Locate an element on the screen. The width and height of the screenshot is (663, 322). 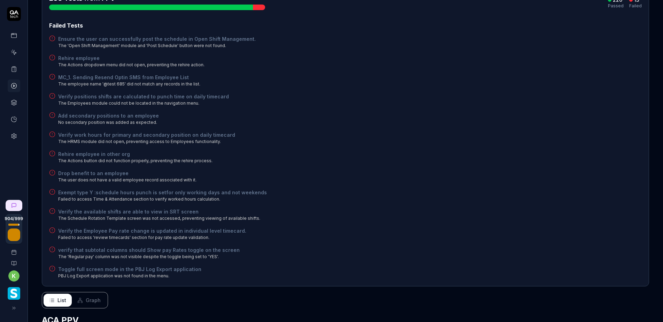
img: Smartlinx Logo is located at coordinates (14, 293).